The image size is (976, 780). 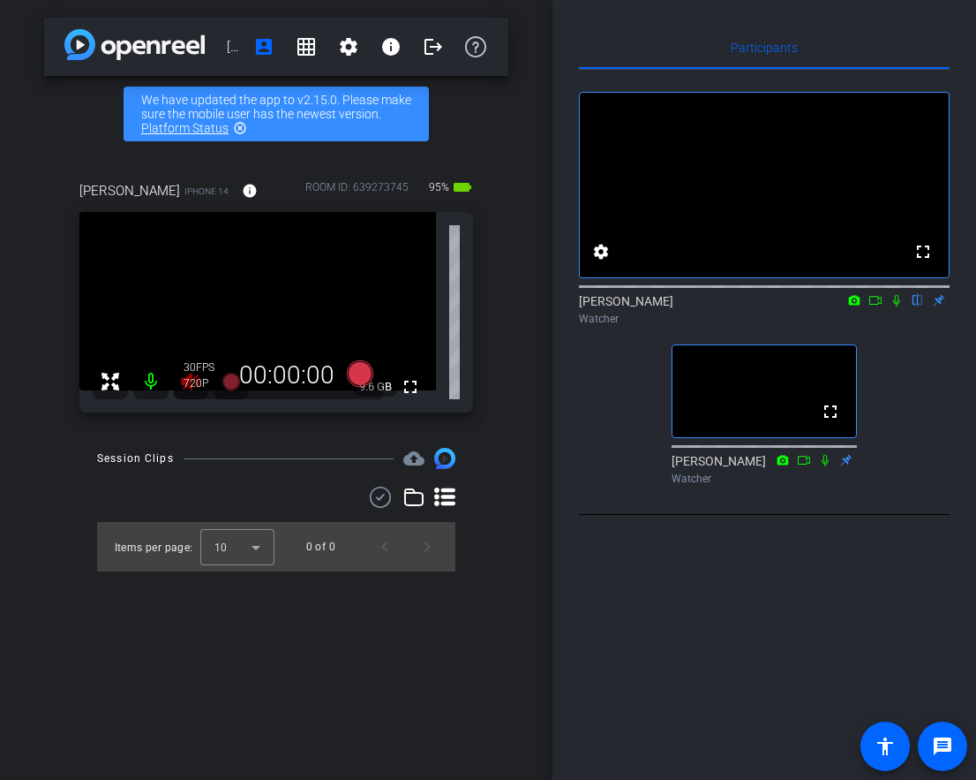 What do you see at coordinates (414, 458) in the screenshot?
I see `mat-icon: cloud_upload` at bounding box center [414, 458].